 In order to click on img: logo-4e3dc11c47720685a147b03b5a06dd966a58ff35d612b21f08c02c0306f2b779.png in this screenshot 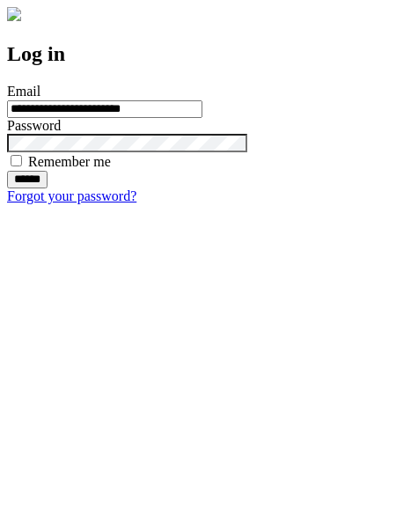, I will do `click(14, 14)`.